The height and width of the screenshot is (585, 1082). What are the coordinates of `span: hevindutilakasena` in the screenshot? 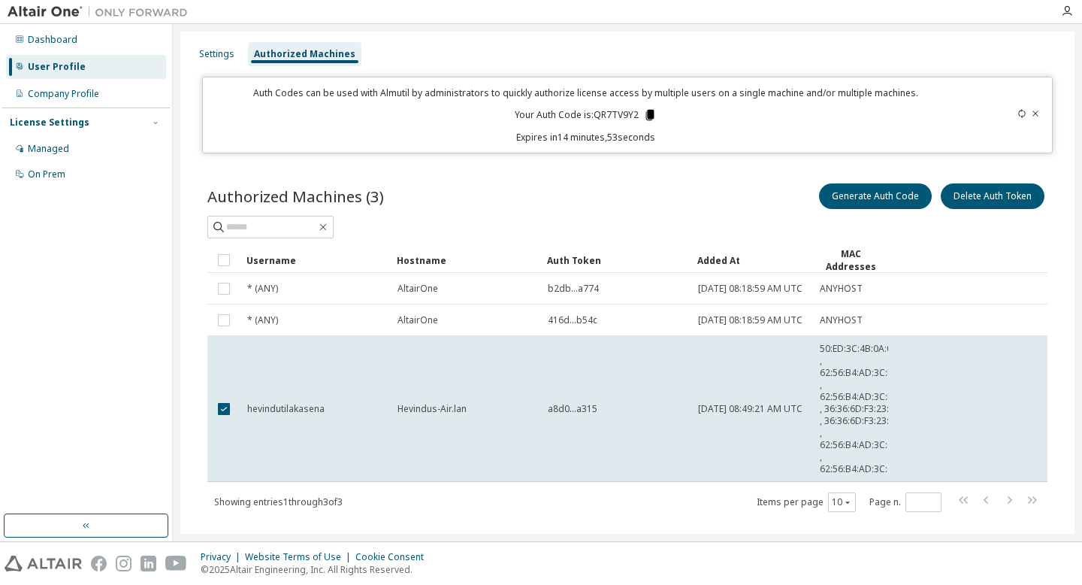 It's located at (286, 409).